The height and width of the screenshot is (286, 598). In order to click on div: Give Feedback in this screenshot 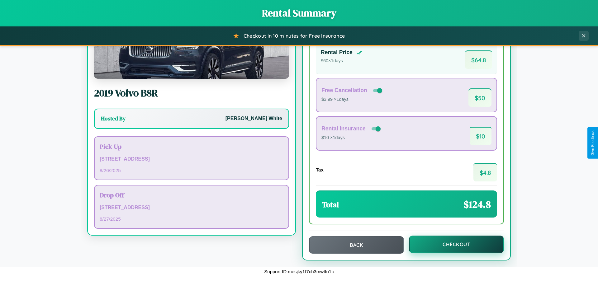, I will do `click(593, 143)`.